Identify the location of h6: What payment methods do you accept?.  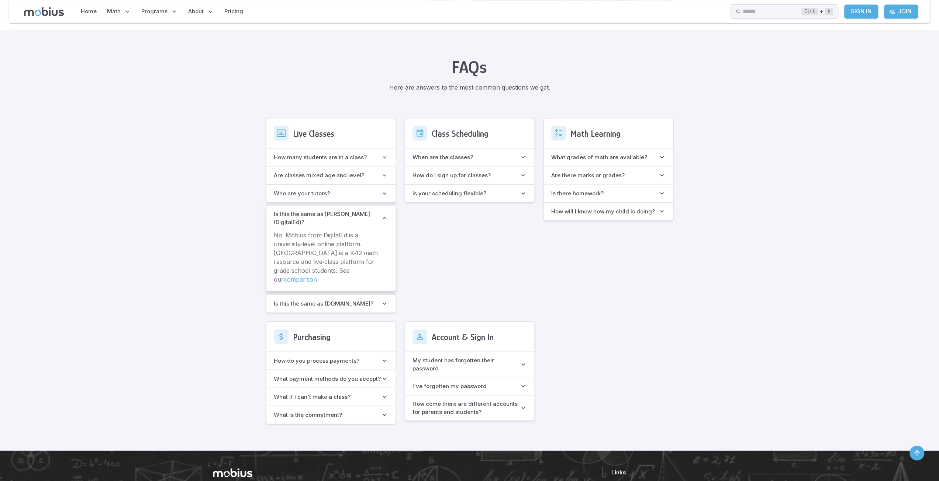
(327, 379).